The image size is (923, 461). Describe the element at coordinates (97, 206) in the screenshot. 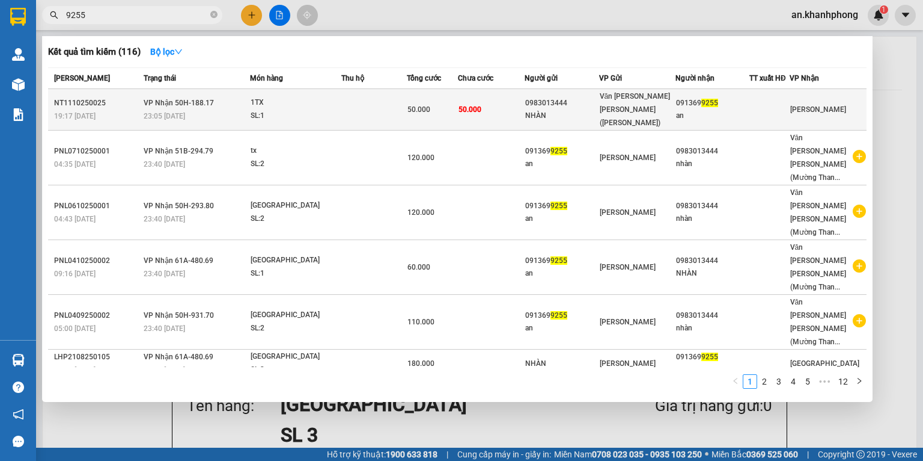

I see `div: PNL0610250001` at that location.